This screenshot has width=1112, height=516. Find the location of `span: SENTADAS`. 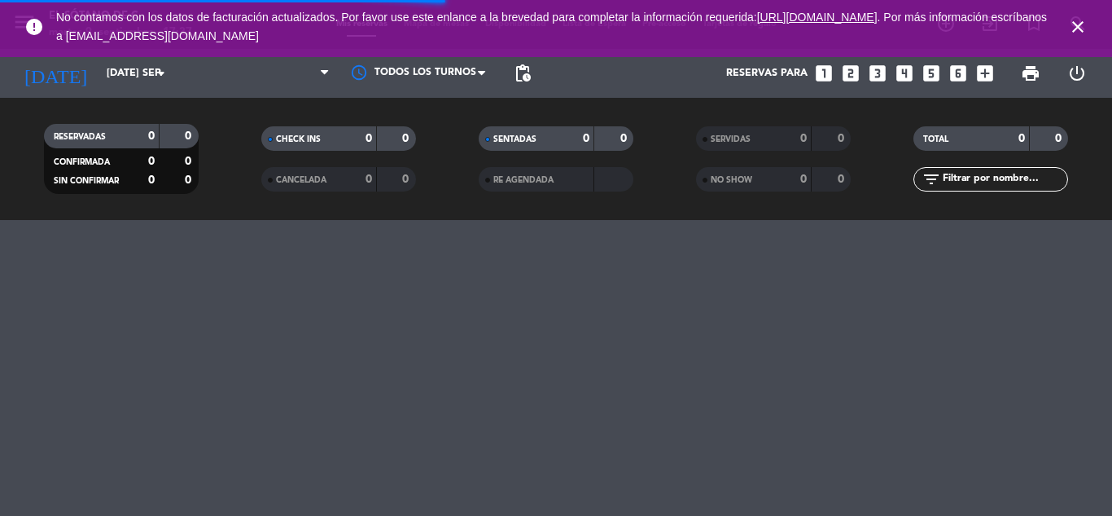

span: SENTADAS is located at coordinates (515, 139).